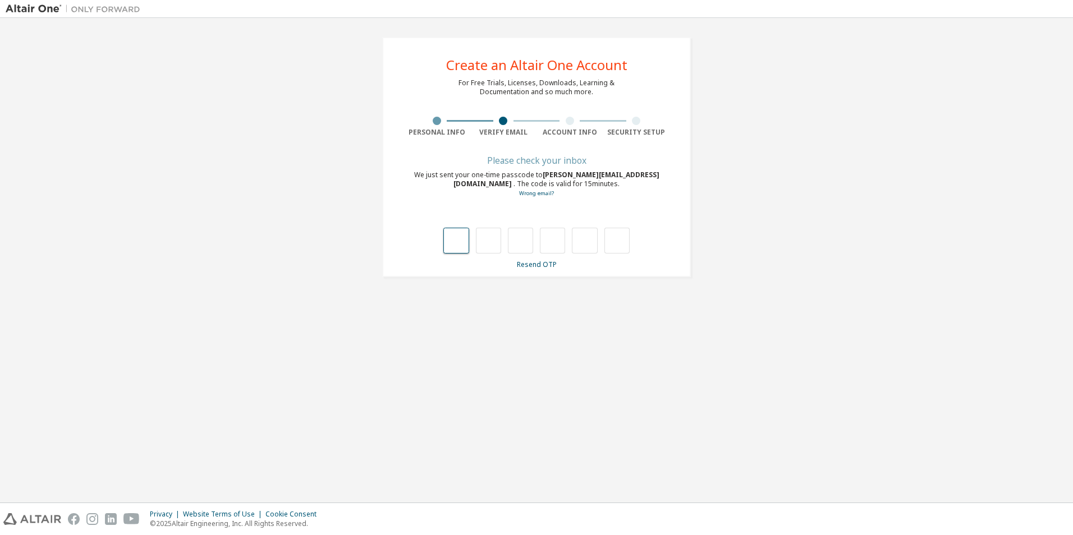 This screenshot has height=535, width=1073. Describe the element at coordinates (570, 132) in the screenshot. I see `div: Account Info` at that location.